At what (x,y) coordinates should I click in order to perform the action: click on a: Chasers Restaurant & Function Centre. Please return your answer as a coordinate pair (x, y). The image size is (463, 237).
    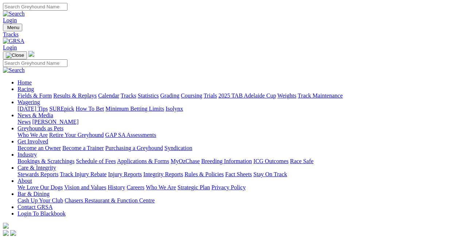
    Looking at the image, I should click on (109, 200).